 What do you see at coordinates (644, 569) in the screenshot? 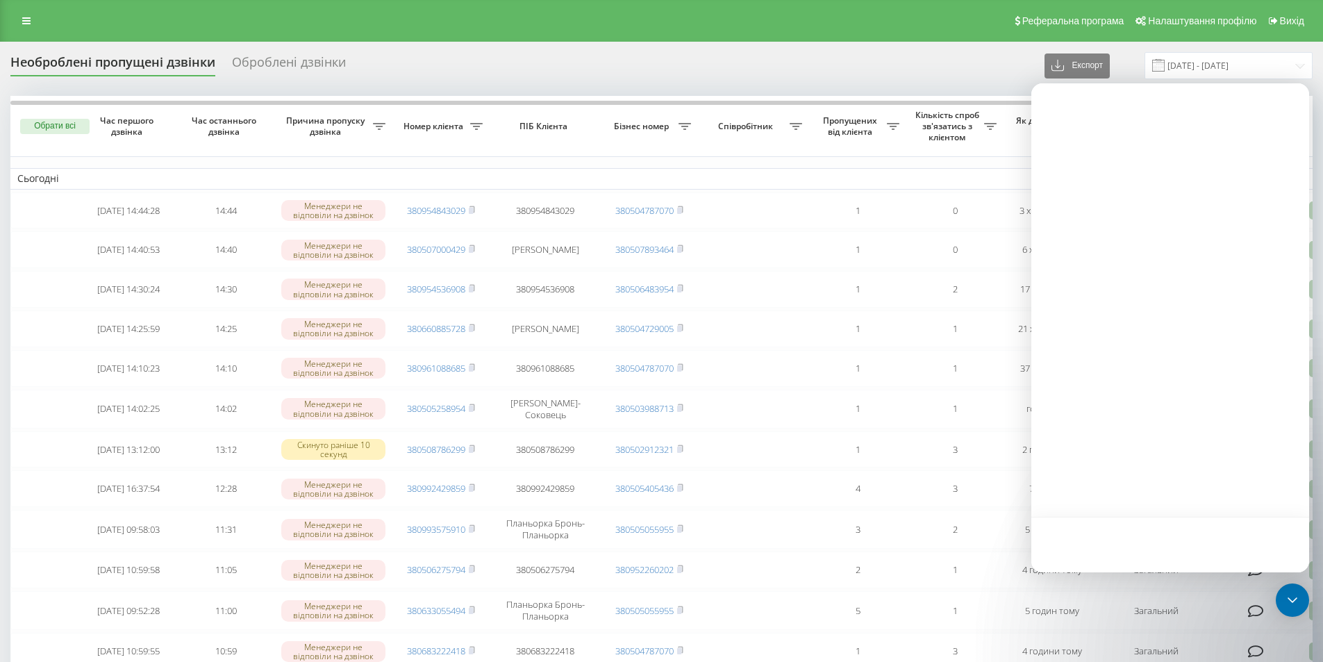
I see `a: 380952260202` at bounding box center [644, 569].